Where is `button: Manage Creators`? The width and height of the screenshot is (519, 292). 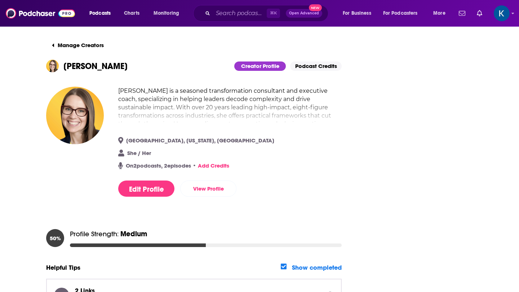 button: Manage Creators is located at coordinates (78, 45).